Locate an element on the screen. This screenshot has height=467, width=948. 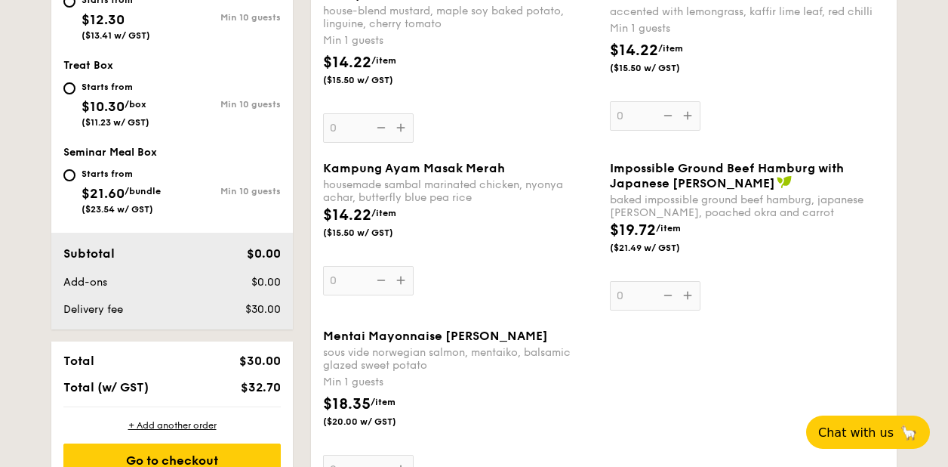
div: accented with lemongrass, kaffir lime leaf, red chilli is located at coordinates (747, 11).